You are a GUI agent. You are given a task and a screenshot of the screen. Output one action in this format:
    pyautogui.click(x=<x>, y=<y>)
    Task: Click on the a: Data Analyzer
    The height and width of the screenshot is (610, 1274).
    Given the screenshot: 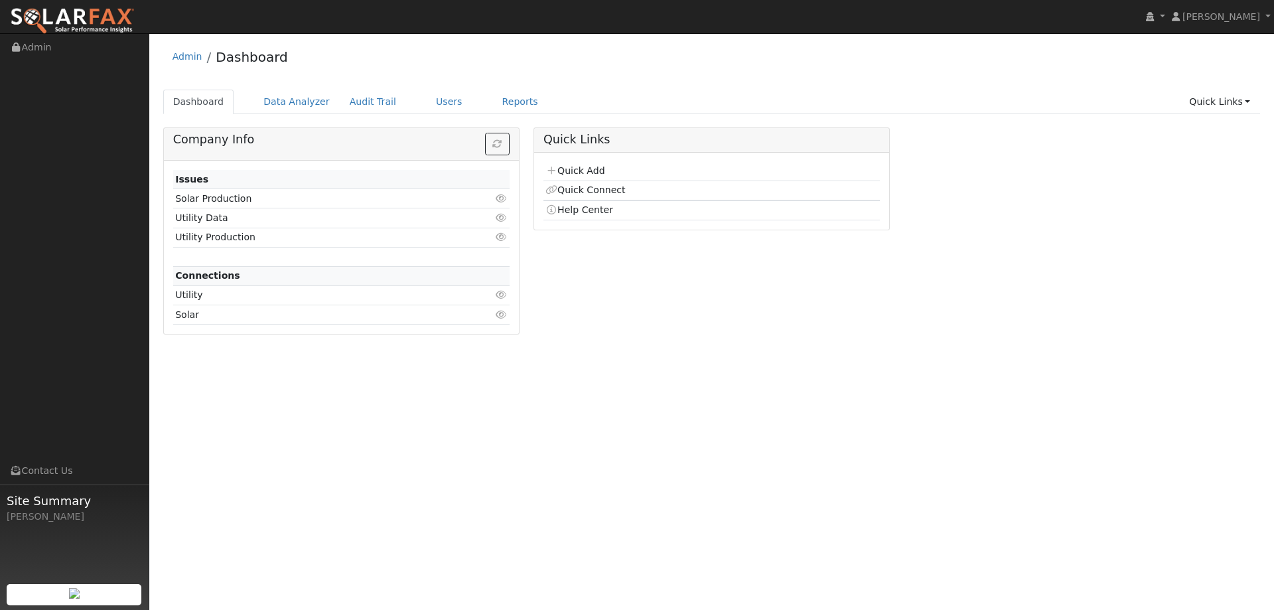 What is the action you would take?
    pyautogui.click(x=296, y=101)
    